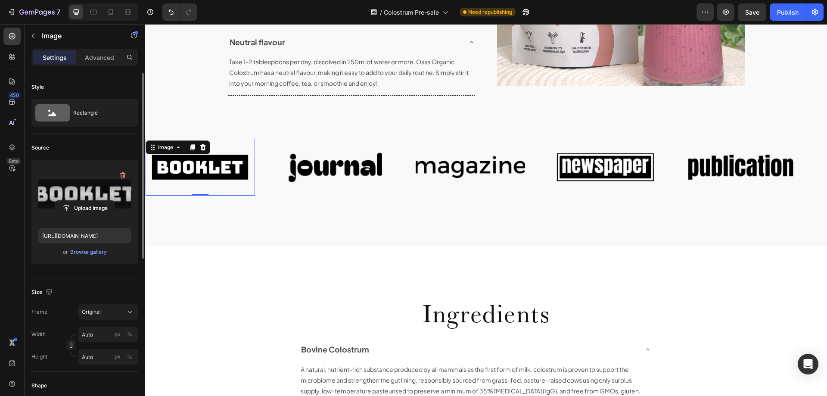  I want to click on p: Image, so click(78, 36).